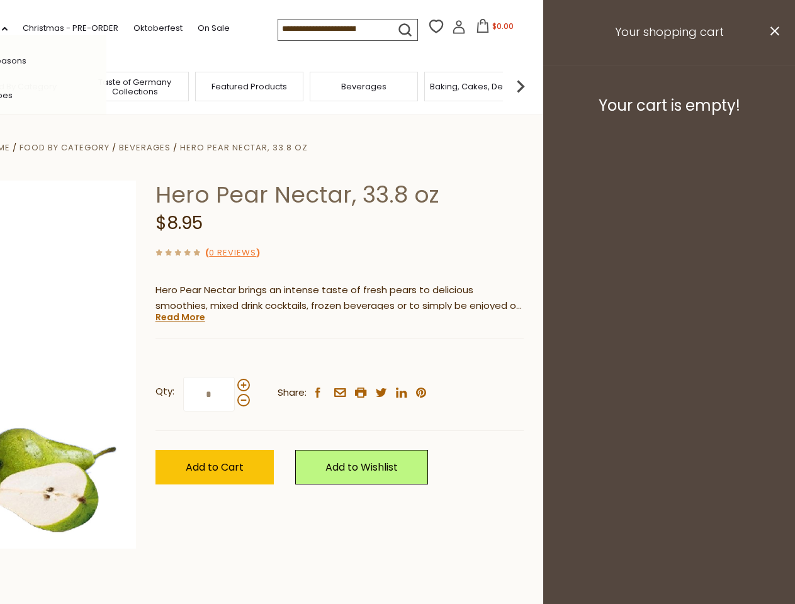 Image resolution: width=795 pixels, height=604 pixels. What do you see at coordinates (361, 467) in the screenshot?
I see `a: Add to Wishlist` at bounding box center [361, 467].